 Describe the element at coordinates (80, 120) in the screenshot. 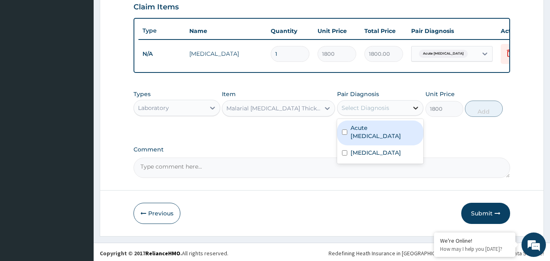

I see `span: We're online!` at that location.